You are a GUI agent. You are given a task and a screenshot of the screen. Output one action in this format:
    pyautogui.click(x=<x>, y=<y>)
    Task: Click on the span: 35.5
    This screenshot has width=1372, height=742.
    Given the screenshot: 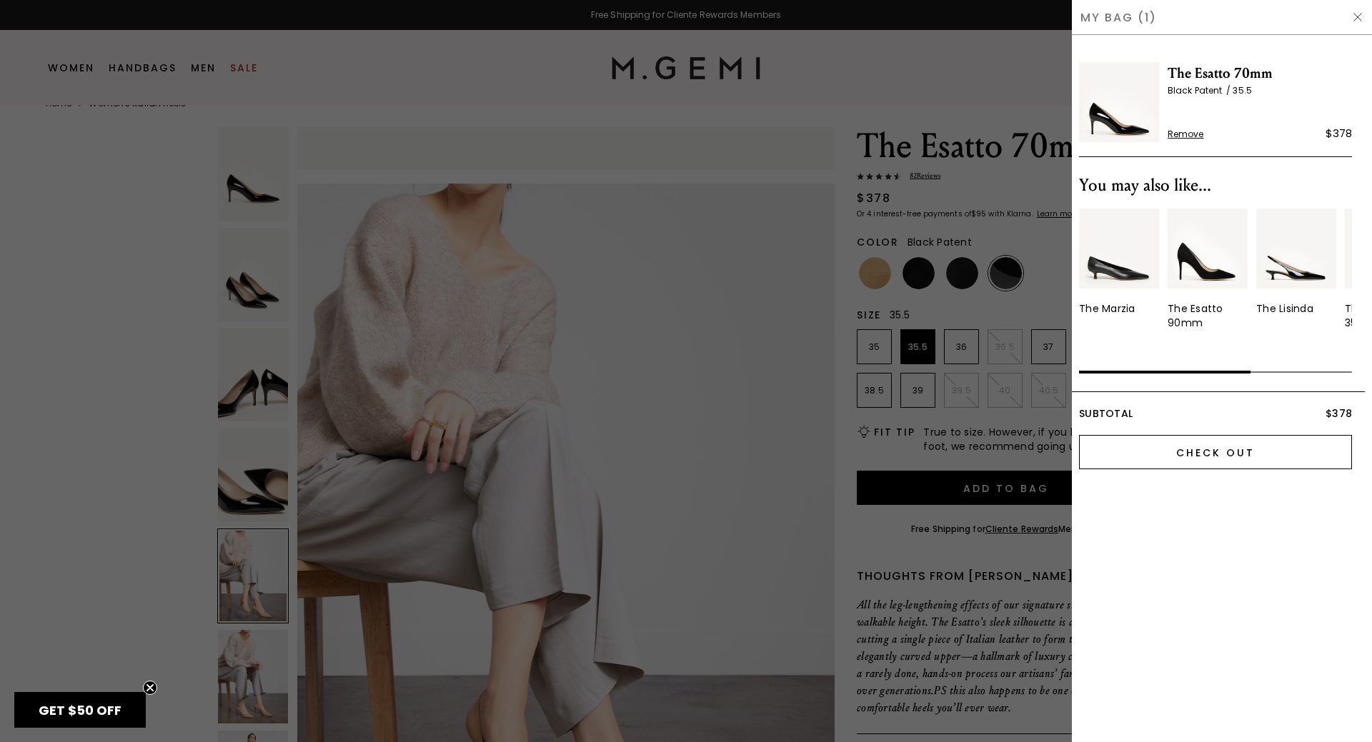 What is the action you would take?
    pyautogui.click(x=1242, y=90)
    